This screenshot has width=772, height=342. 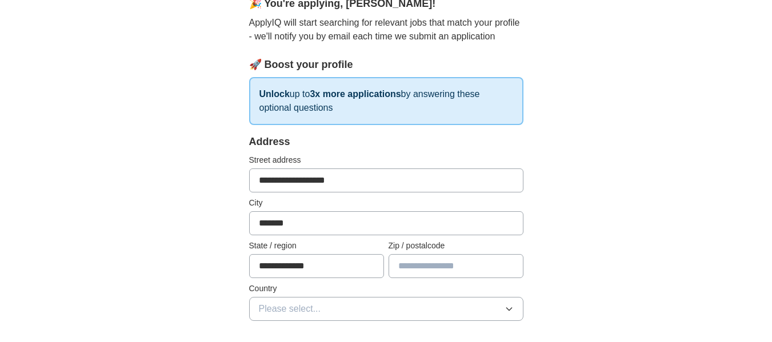 I want to click on div: 🚀 Boost your profile, so click(x=386, y=65).